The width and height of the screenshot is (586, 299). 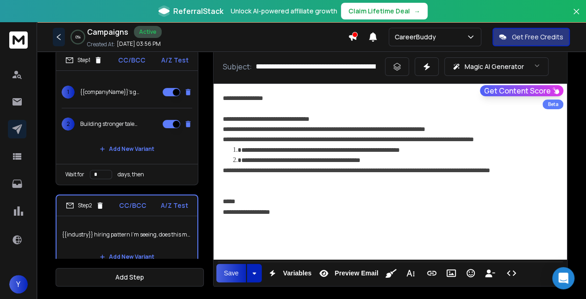 I want to click on p: days, then, so click(x=131, y=175).